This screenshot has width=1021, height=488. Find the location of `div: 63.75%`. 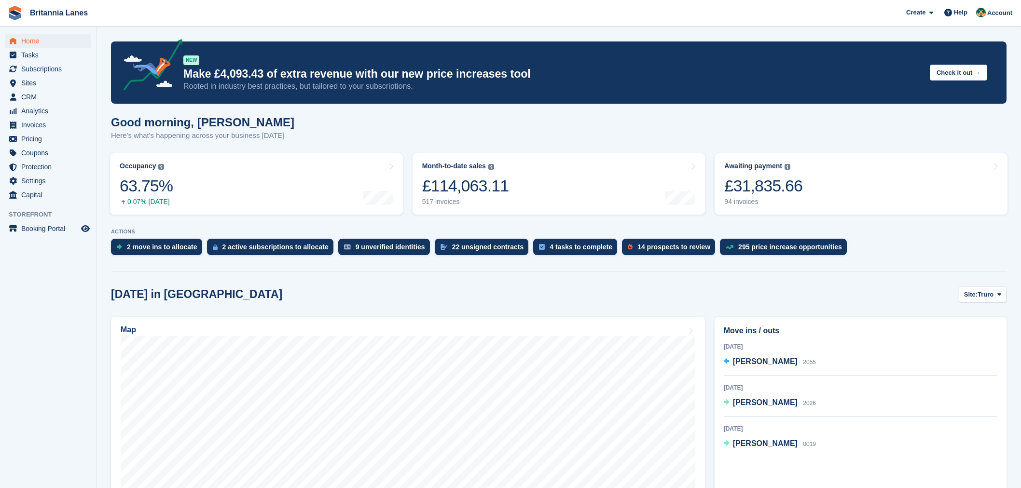

div: 63.75% is located at coordinates (146, 186).